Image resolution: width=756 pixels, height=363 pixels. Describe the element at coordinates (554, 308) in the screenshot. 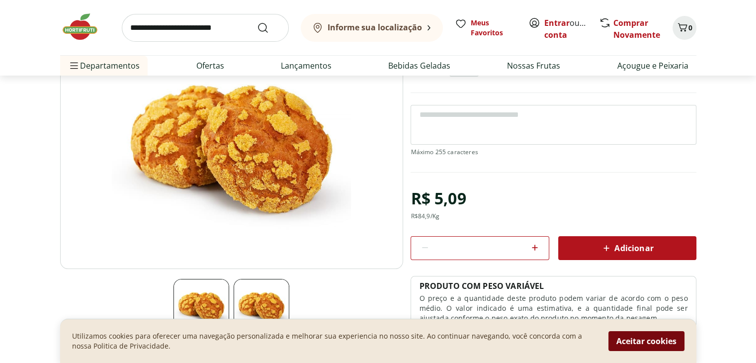

I see `p: O preço e a quantidade deste produto podem variar de acordo com o peso médio. O valor indicado é ...` at that location.